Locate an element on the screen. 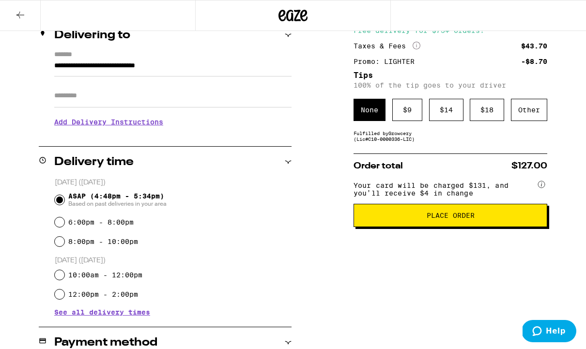 This screenshot has width=586, height=349. span: $127.00 is located at coordinates (529, 166).